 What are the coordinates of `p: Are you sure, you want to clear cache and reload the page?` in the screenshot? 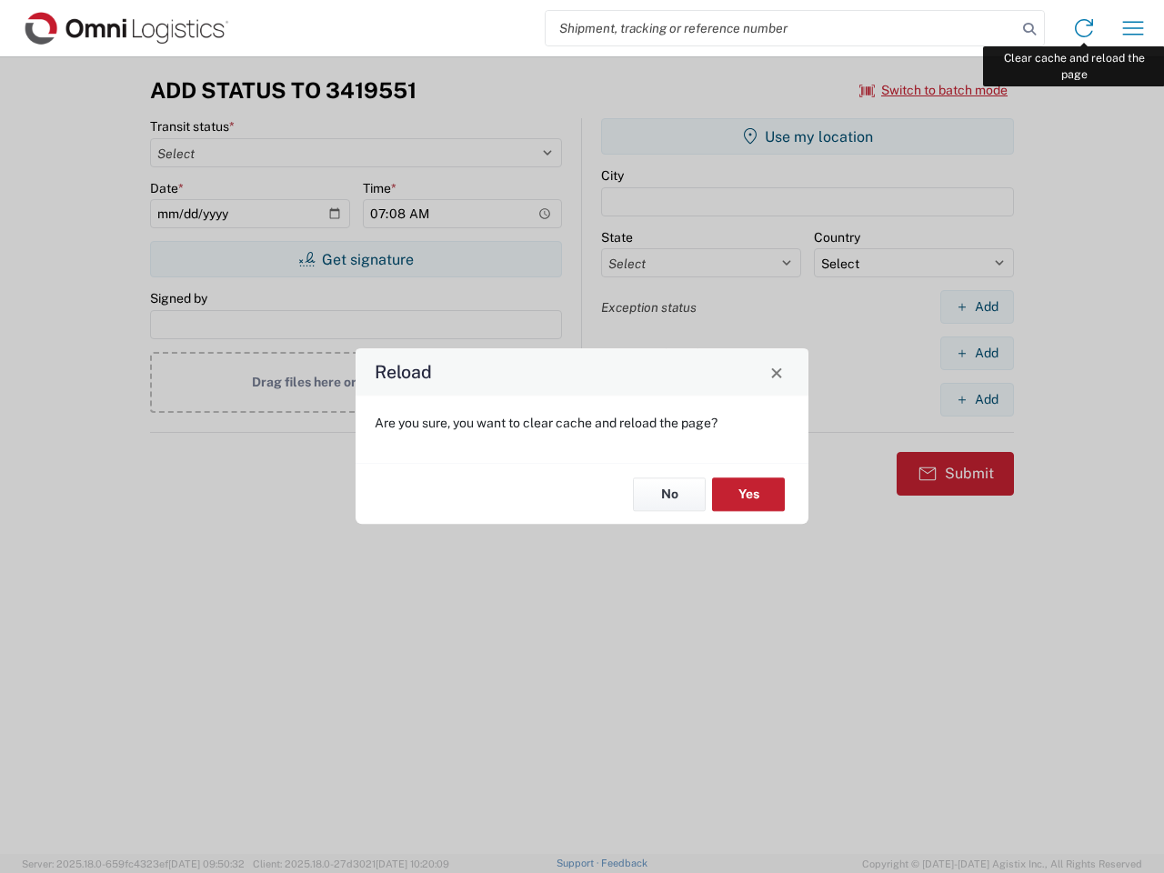 It's located at (582, 423).